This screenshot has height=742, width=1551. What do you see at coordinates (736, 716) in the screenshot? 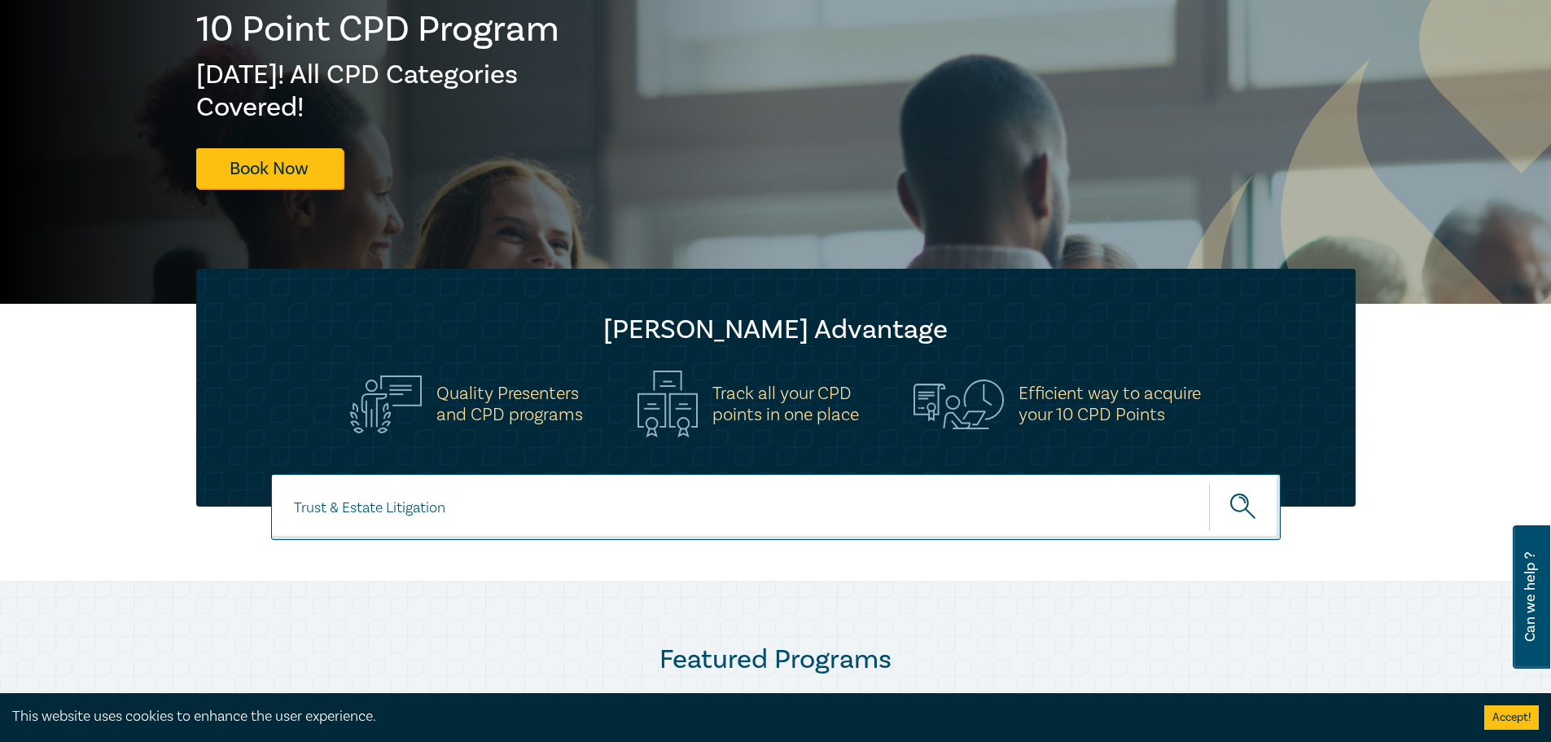
I see `div: This website uses cookies to enhance the user experience.` at bounding box center [736, 716].